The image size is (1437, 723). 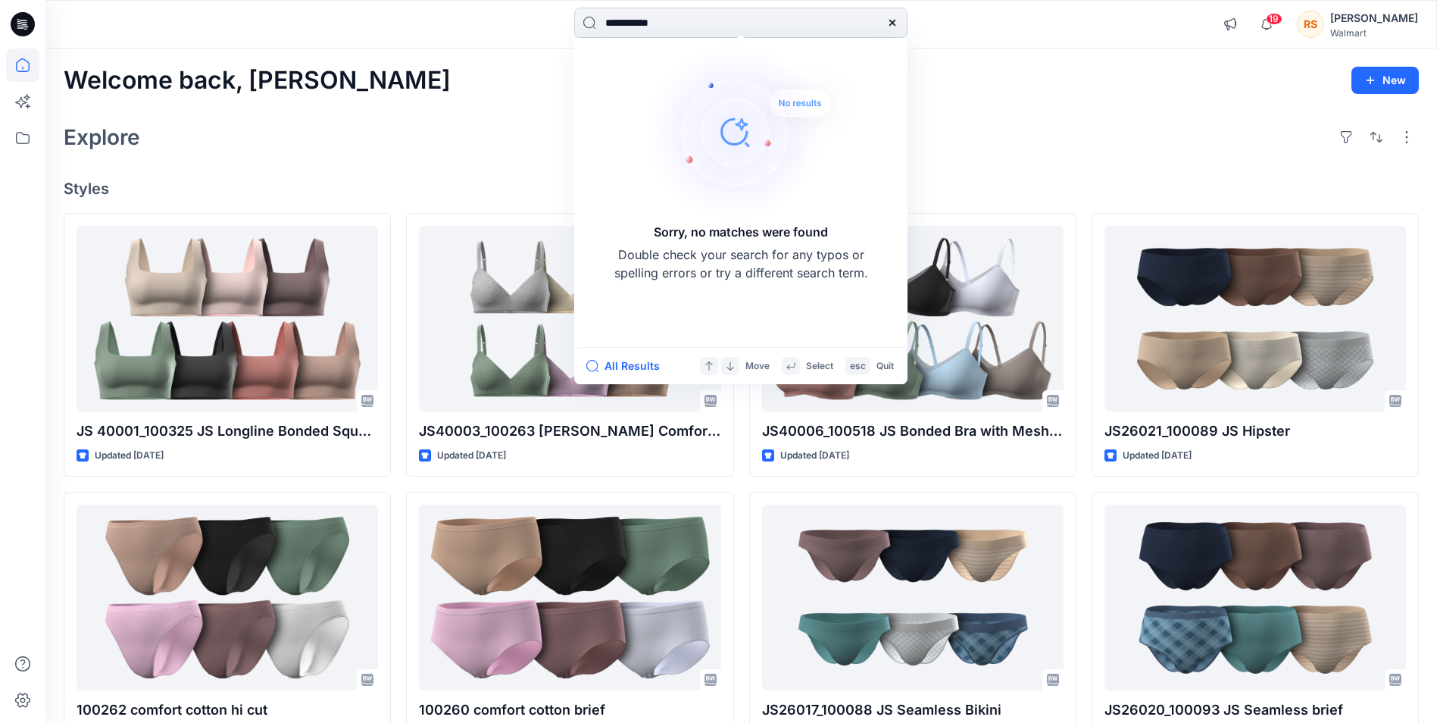 I want to click on p: Double check your search for any typos or spelling errors or try a different search term., so click(x=741, y=264).